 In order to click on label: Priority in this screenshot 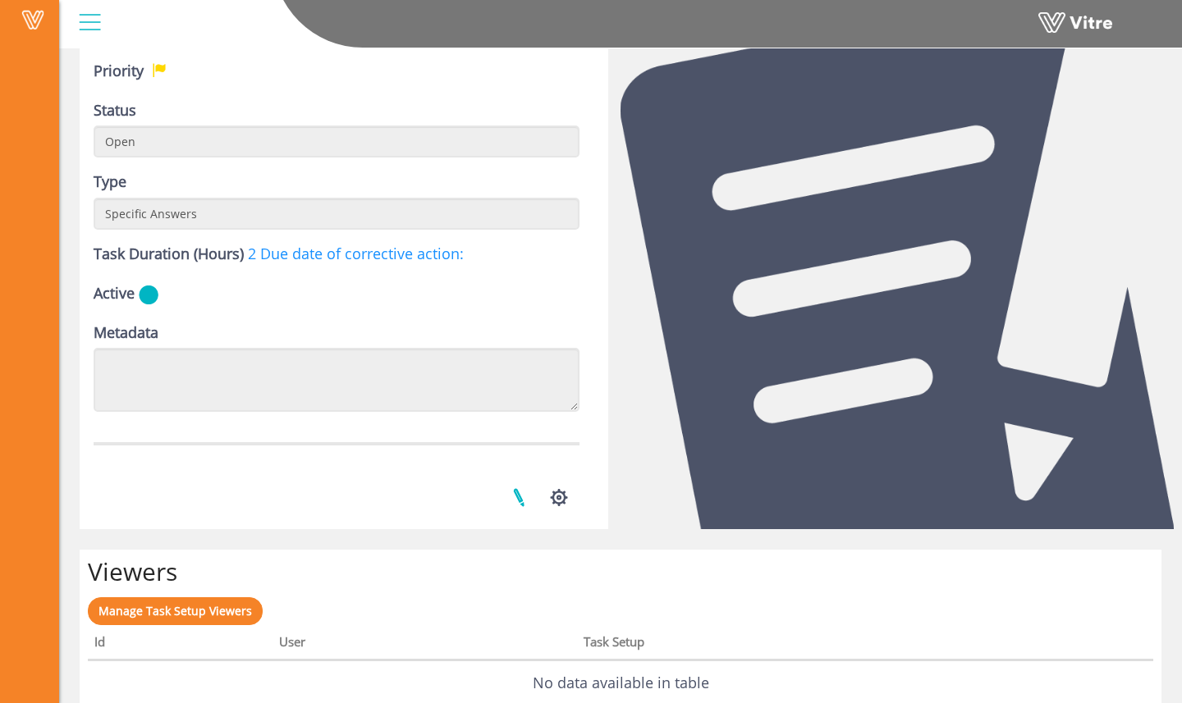, I will do `click(118, 71)`.